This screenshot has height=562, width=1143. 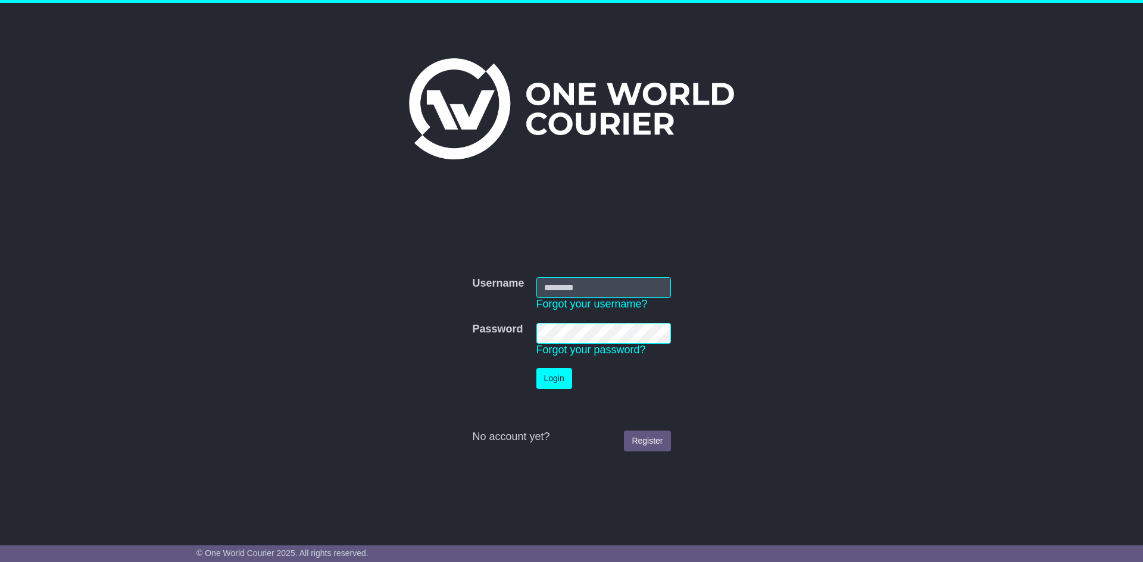 What do you see at coordinates (498, 284) in the screenshot?
I see `label: Username` at bounding box center [498, 284].